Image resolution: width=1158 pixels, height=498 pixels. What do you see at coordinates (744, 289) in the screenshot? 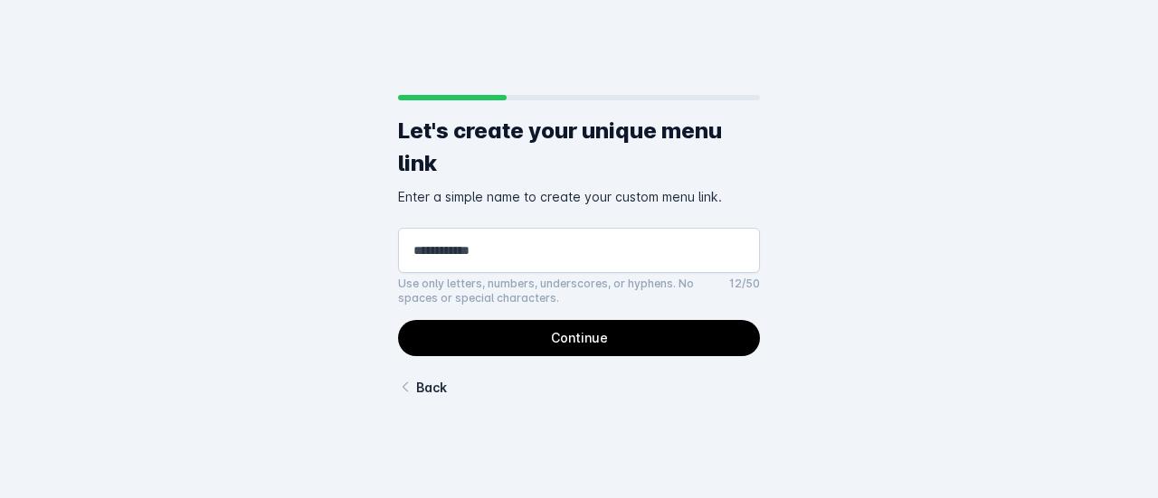
I see `mat-hint: 12/50` at bounding box center [744, 289].